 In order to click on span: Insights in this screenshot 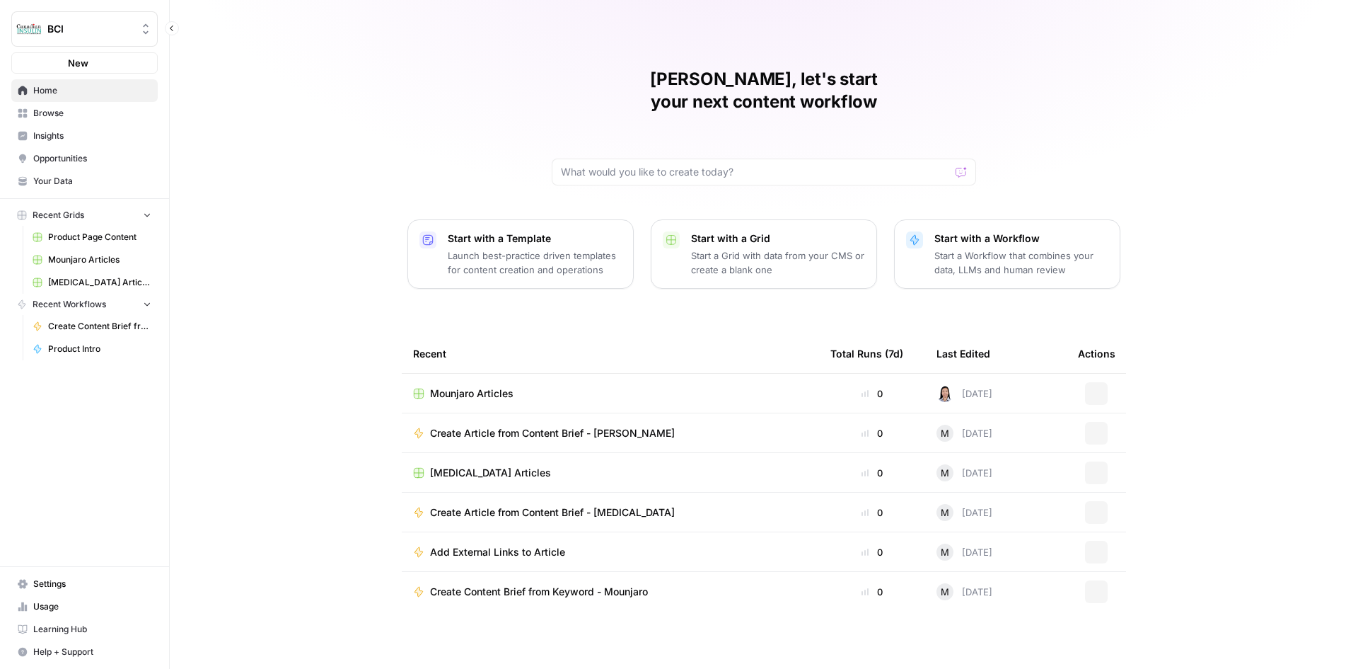, I will do `click(92, 136)`.